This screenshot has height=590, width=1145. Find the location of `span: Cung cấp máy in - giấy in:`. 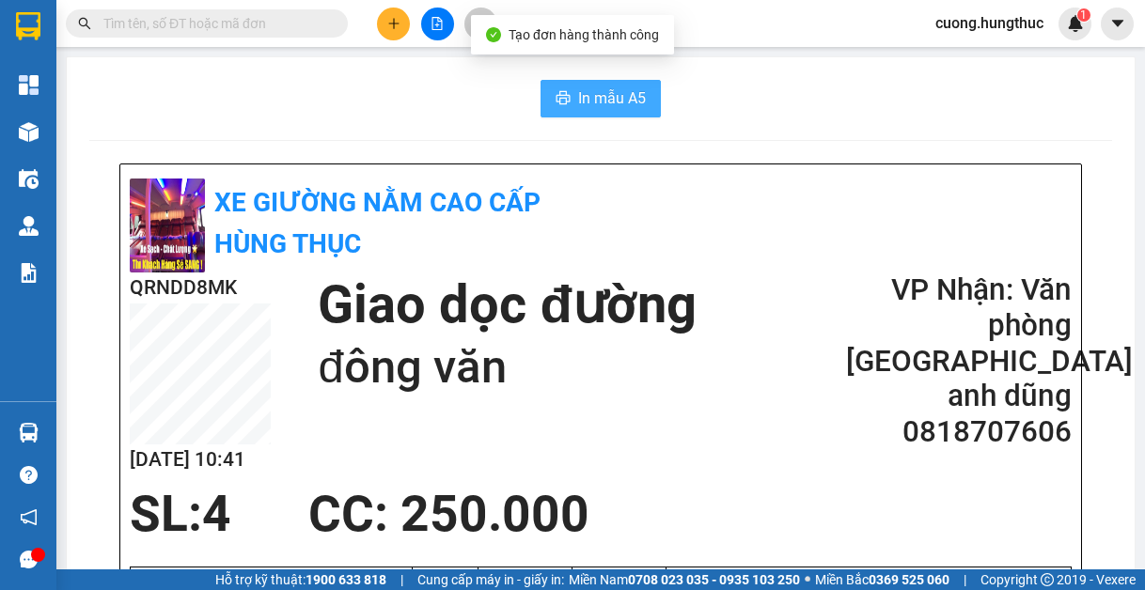

span: Cung cấp máy in - giấy in: is located at coordinates (491, 580).